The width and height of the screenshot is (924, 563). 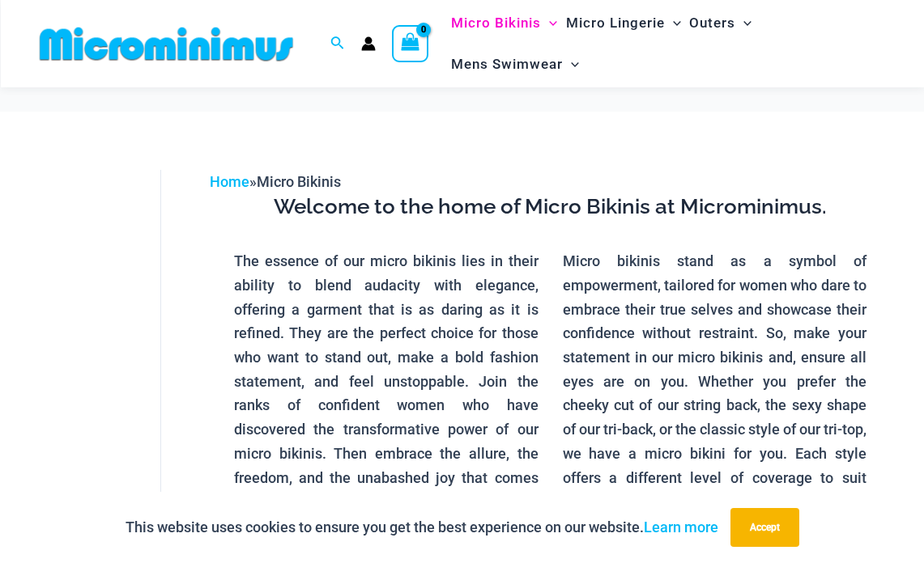 I want to click on a: Micro BikinisMenu ToggleMenu Toggle, so click(x=504, y=23).